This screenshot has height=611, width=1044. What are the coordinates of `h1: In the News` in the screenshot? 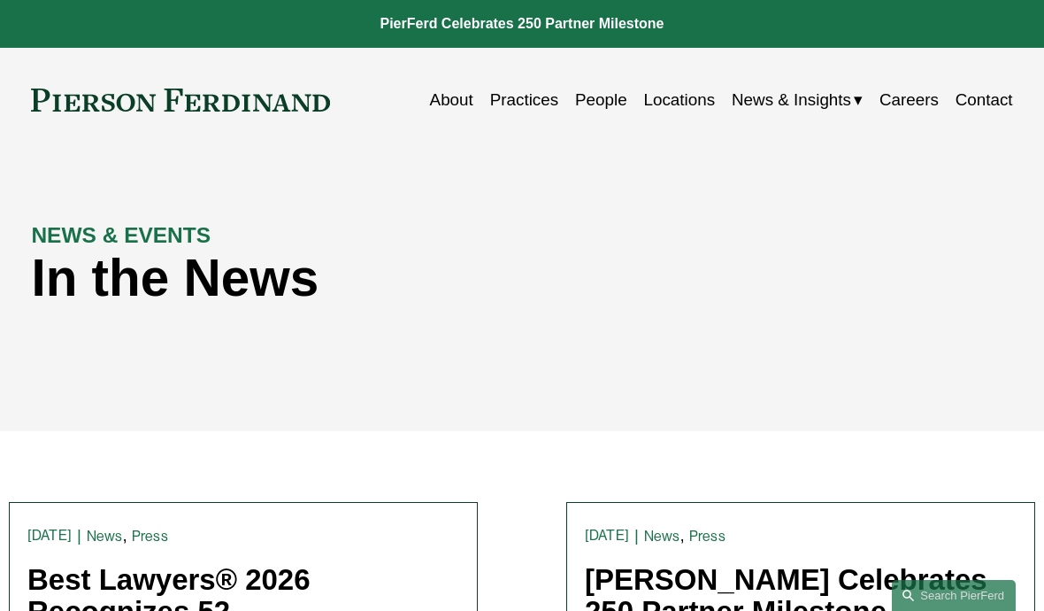 It's located at (399, 278).